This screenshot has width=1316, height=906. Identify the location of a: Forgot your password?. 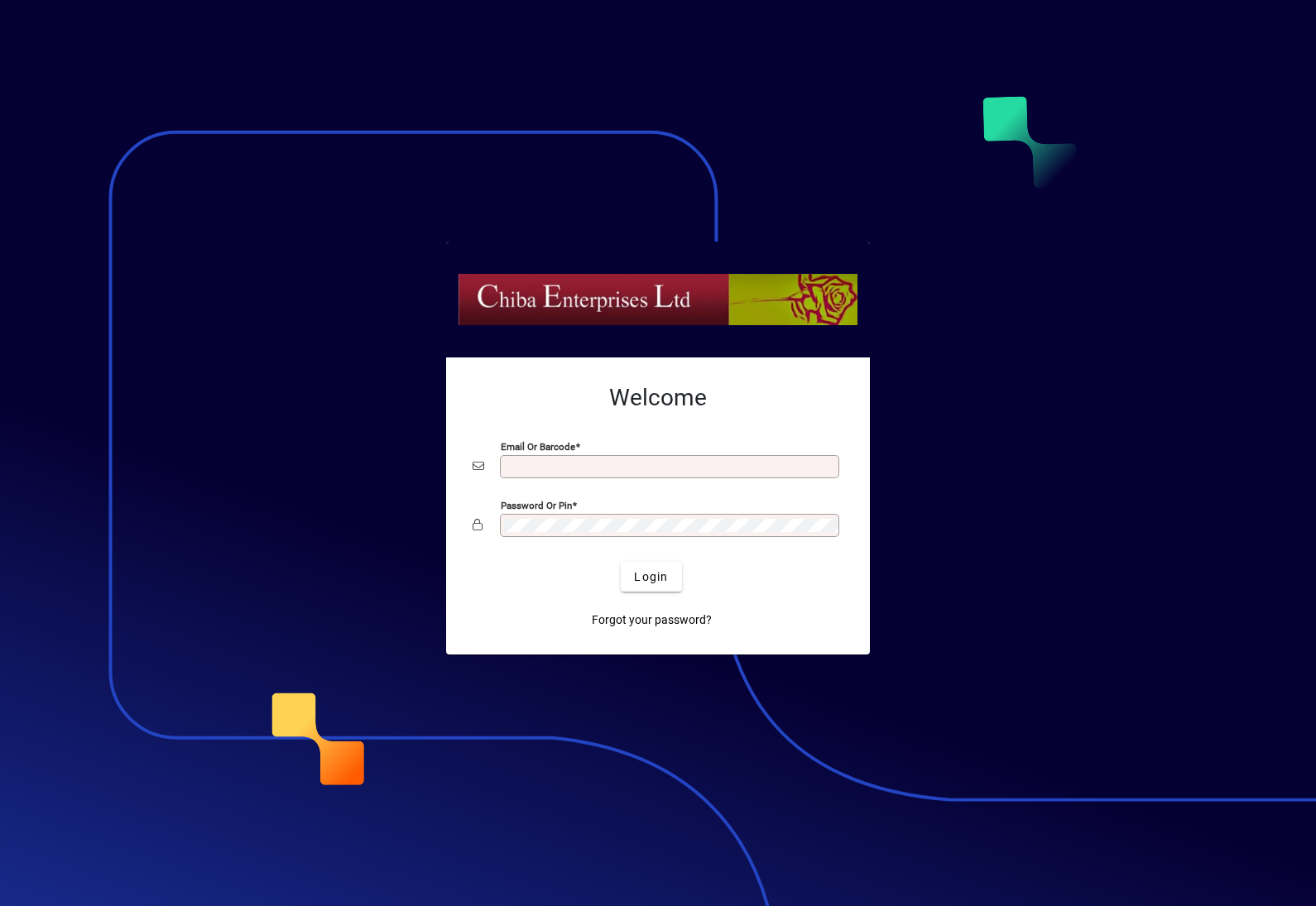
(651, 619).